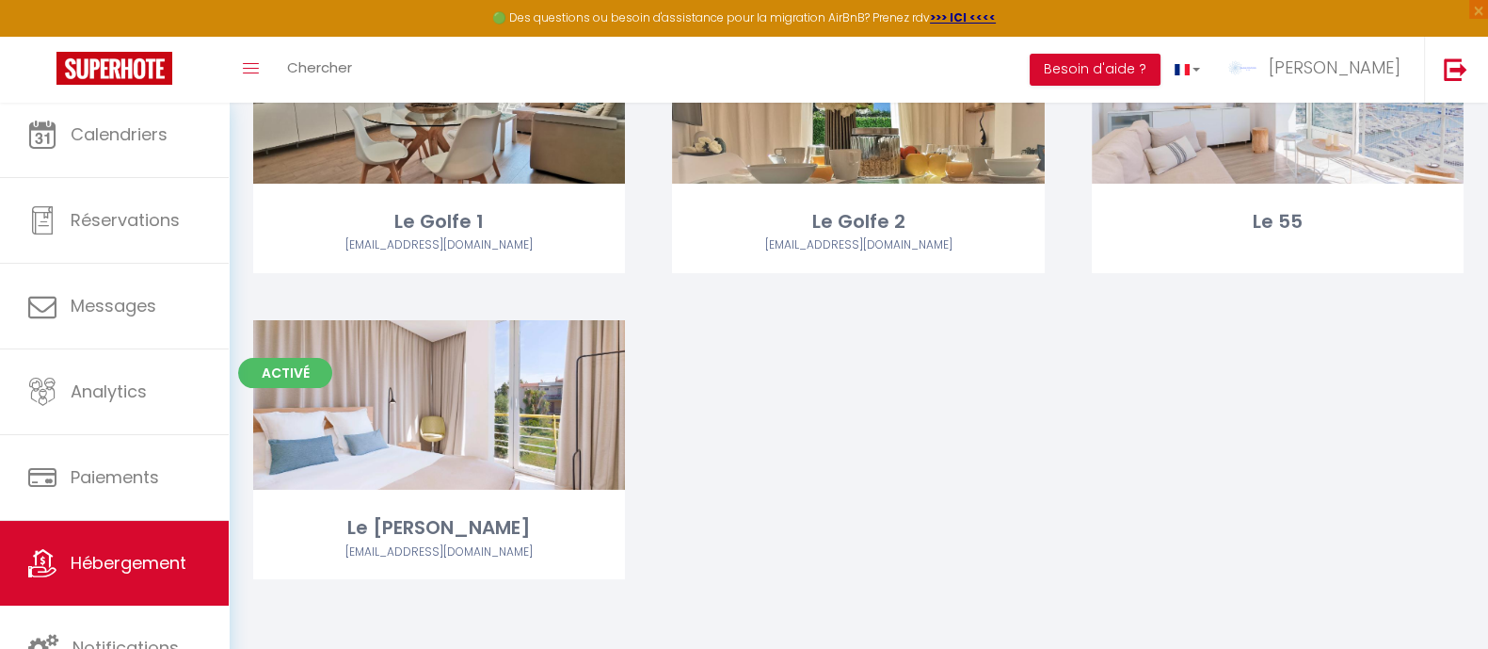 This screenshot has height=649, width=1488. Describe the element at coordinates (1455, 69) in the screenshot. I see `img: logout` at that location.